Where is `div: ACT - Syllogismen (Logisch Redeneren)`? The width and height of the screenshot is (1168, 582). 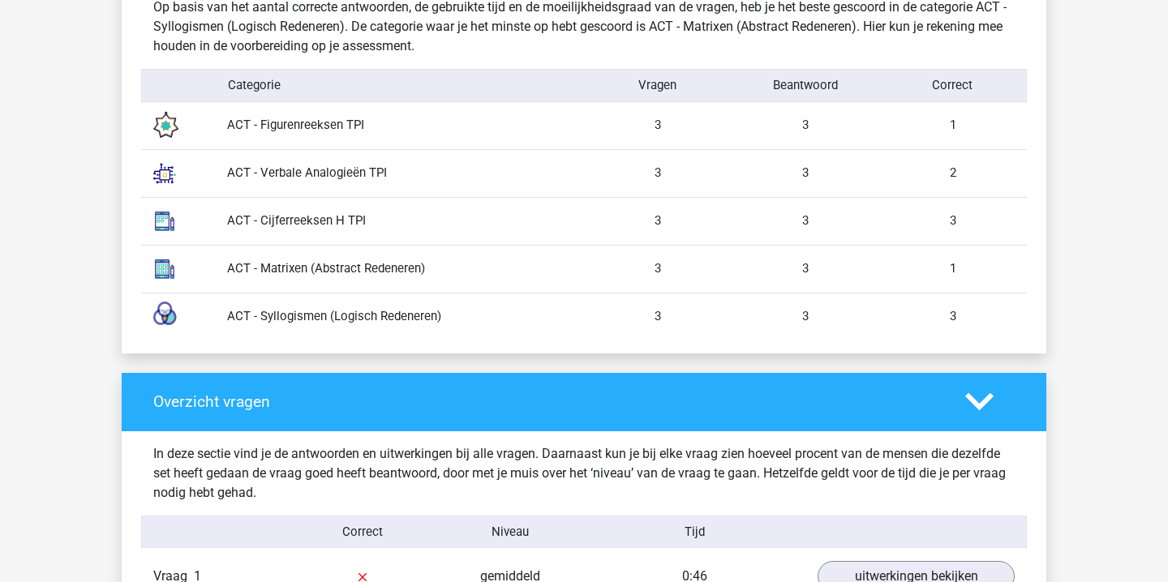 div: ACT - Syllogismen (Logisch Redeneren) is located at coordinates (399, 316).